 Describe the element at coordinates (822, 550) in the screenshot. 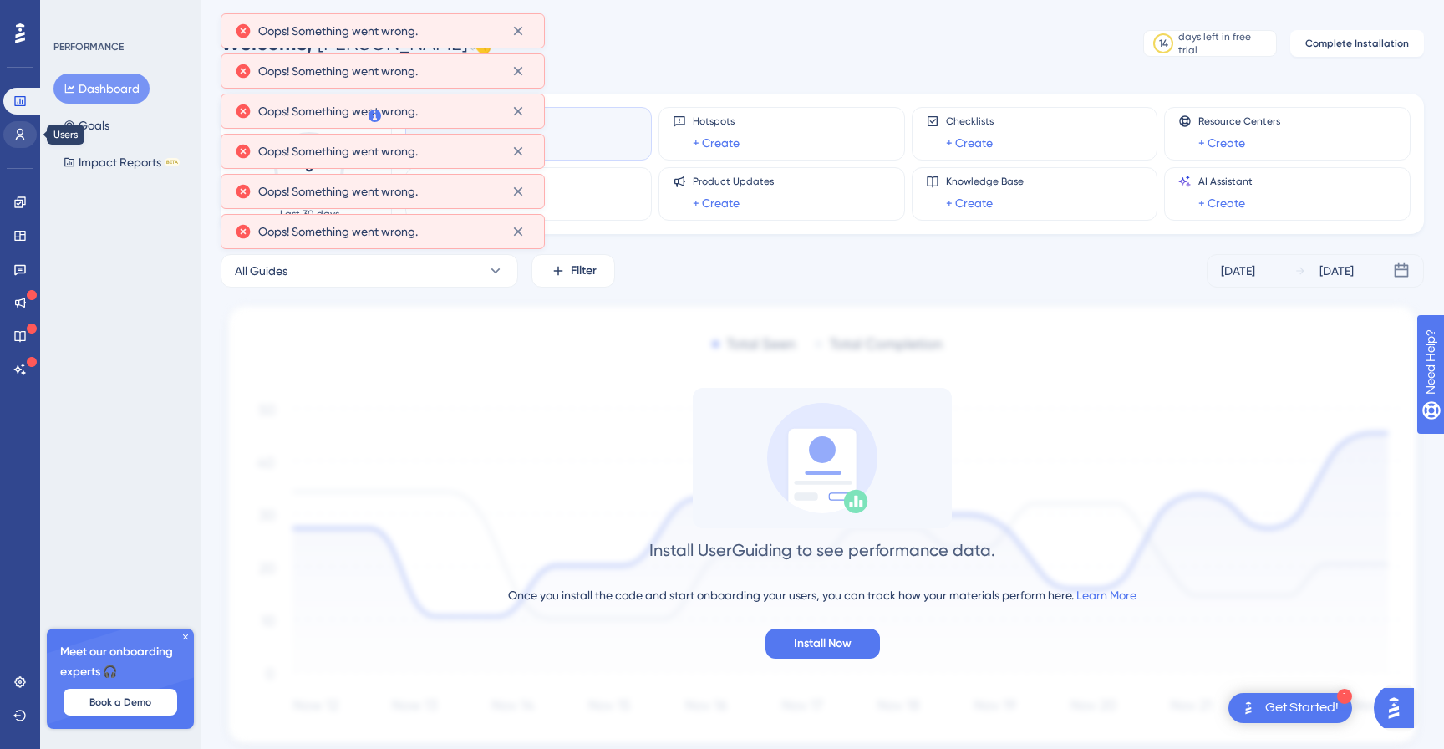

I see `div: Install UserGuiding to see performance data.` at that location.